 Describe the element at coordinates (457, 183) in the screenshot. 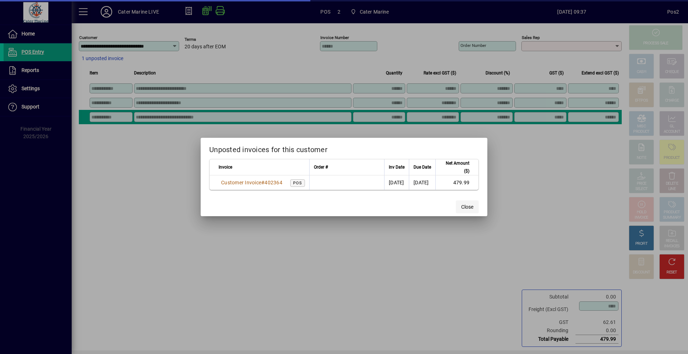

I see `td: 479.99` at that location.